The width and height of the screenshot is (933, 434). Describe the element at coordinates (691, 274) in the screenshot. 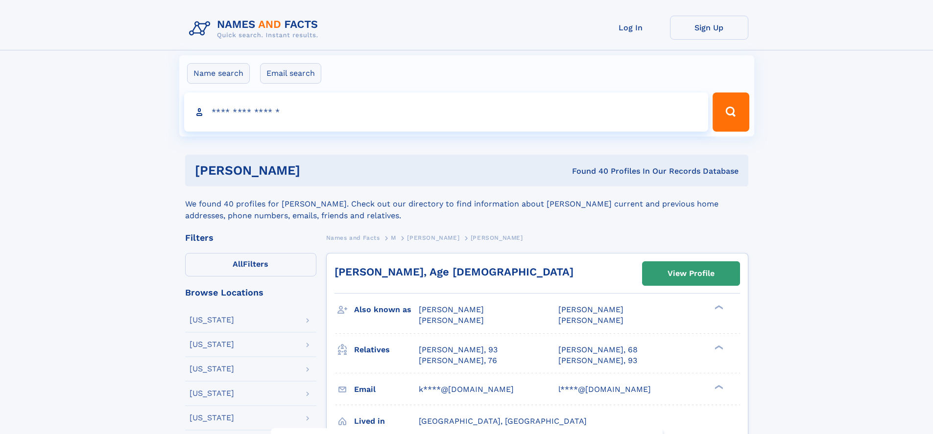

I see `div: View Profile` at that location.